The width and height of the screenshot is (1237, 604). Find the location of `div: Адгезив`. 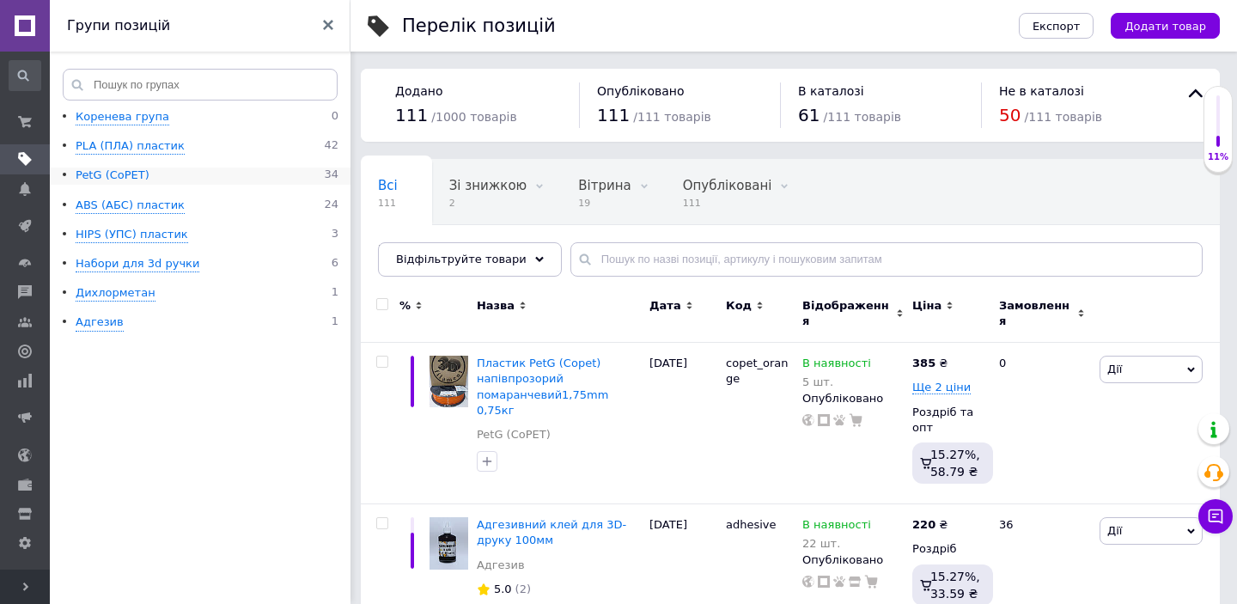

div: Адгезив is located at coordinates (100, 322).